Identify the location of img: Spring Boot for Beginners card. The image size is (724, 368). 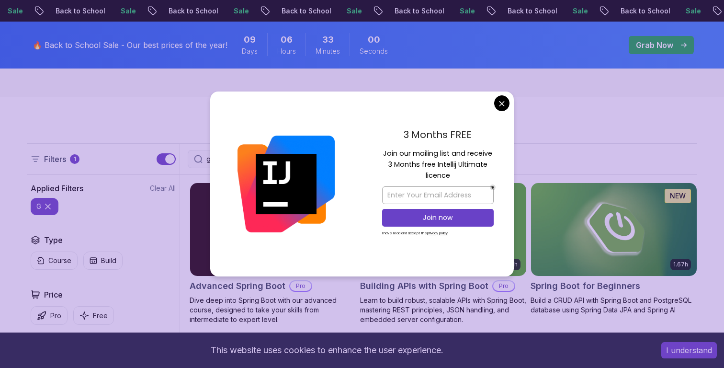
(614, 229).